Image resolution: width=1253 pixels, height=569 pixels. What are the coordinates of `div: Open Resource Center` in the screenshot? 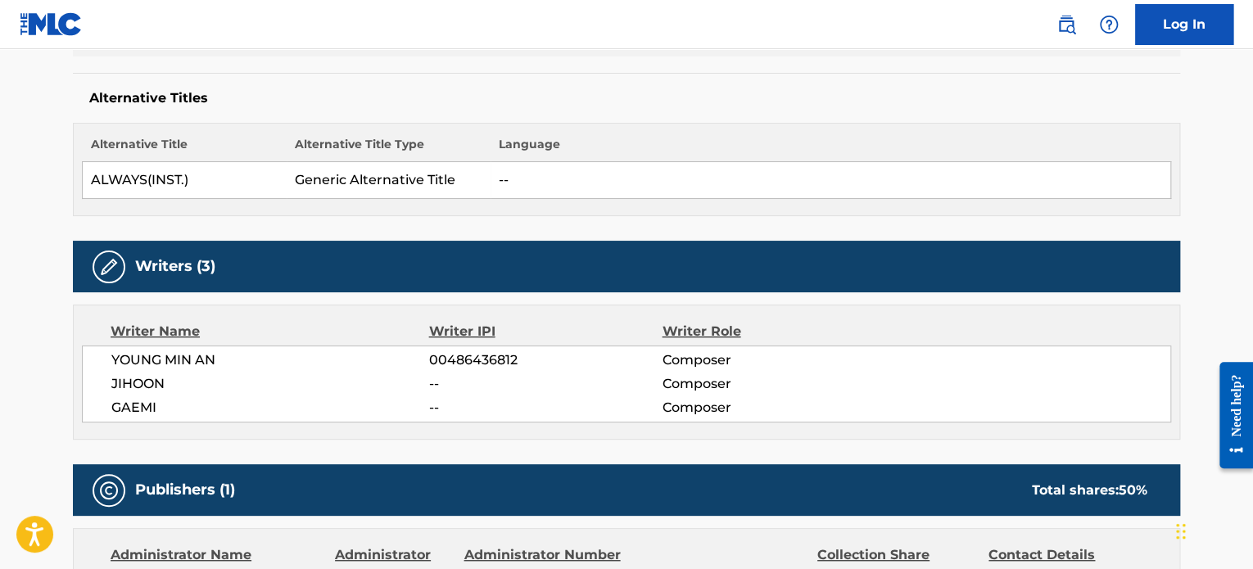 It's located at (29, 66).